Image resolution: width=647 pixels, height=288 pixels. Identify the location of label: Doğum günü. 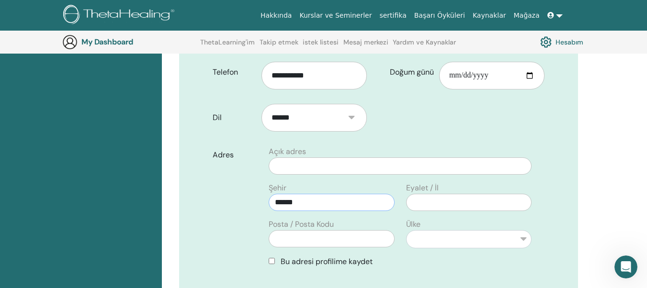
(411, 72).